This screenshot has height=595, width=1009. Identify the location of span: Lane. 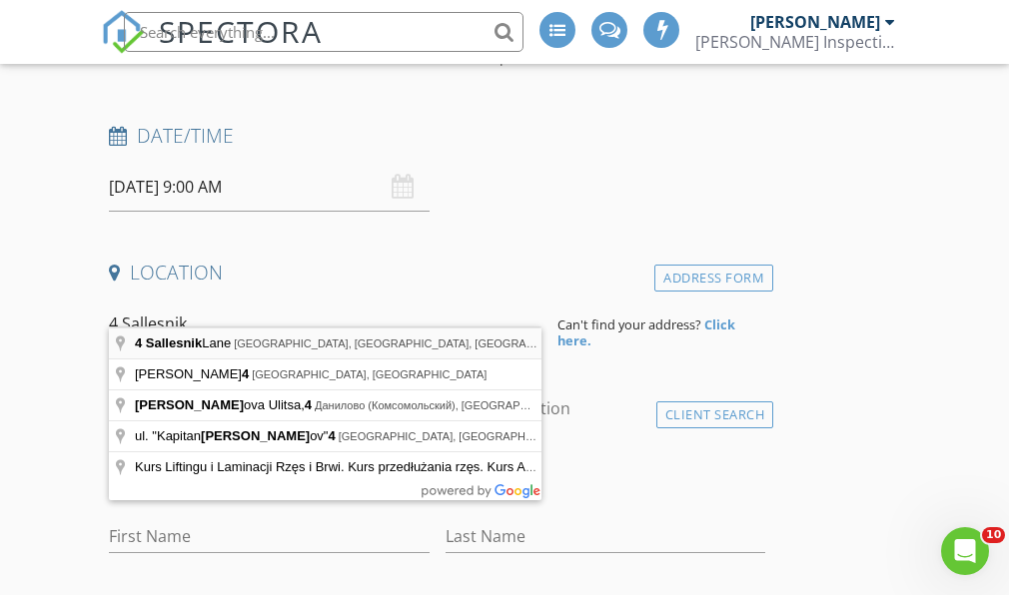
(184, 343).